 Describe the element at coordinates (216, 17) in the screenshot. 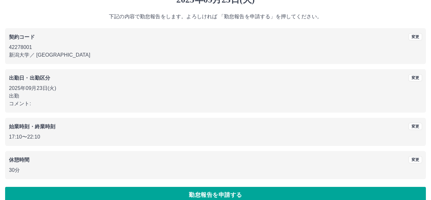

I see `p: 下記の内容で勤怠報告をします。よろしければ 「勤怠報告を申請する」を押してください。` at that location.